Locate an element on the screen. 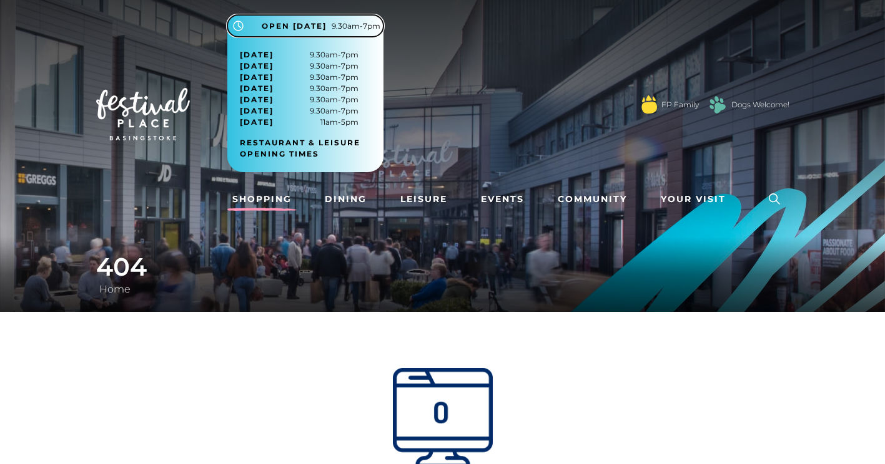 This screenshot has height=464, width=885. a: Your Visit is located at coordinates (696, 199).